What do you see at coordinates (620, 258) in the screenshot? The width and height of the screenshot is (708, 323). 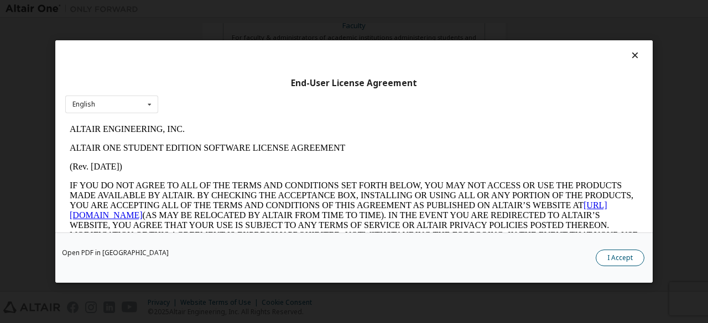 I see `button: I Accept` at bounding box center [620, 258].